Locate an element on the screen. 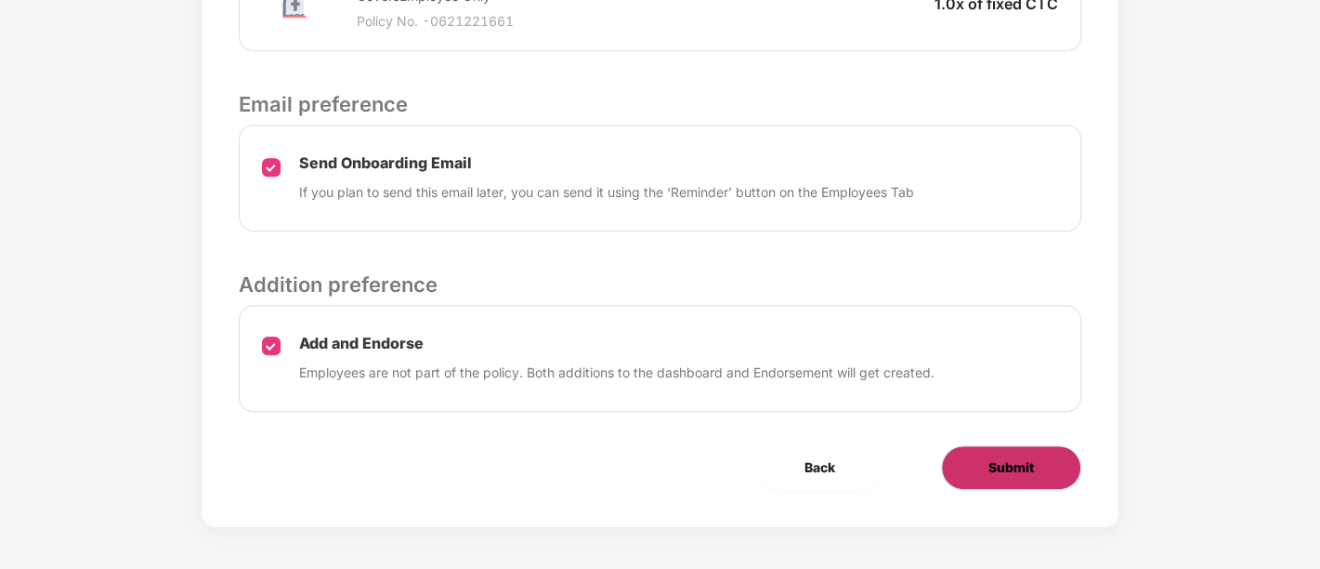  p: If you plan to send this email later, you can send it using the ‘Reminder’ button on the Employee... is located at coordinates (607, 192).